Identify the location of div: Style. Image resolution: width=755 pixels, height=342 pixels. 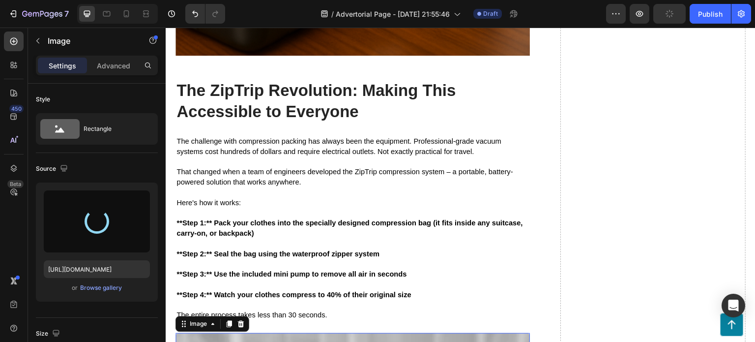
(43, 99).